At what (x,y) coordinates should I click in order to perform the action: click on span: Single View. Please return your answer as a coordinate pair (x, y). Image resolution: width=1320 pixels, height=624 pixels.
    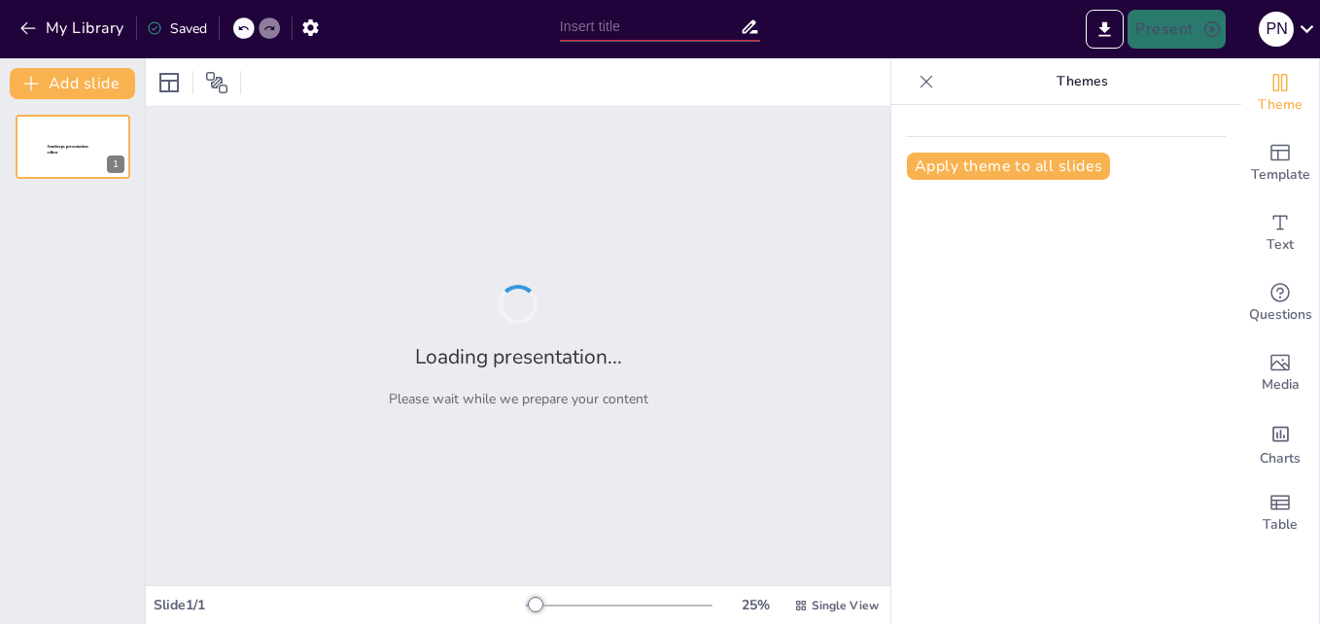
    Looking at the image, I should click on (845, 606).